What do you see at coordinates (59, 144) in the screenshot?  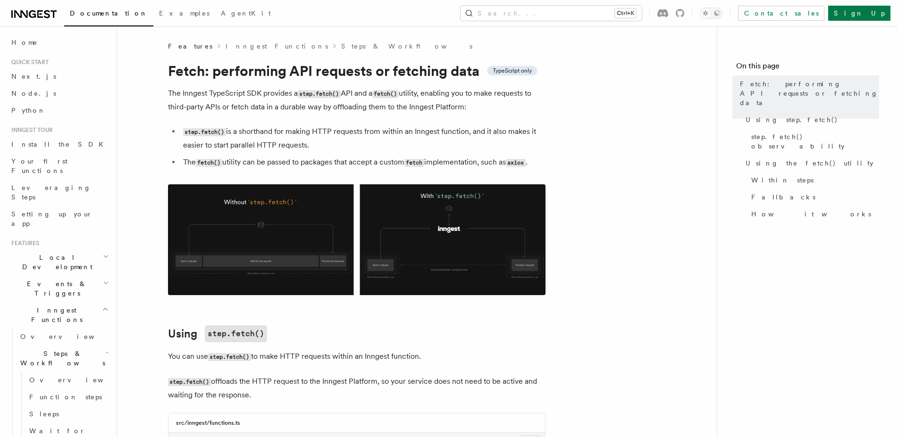 I see `a: Install the SDK` at bounding box center [59, 144].